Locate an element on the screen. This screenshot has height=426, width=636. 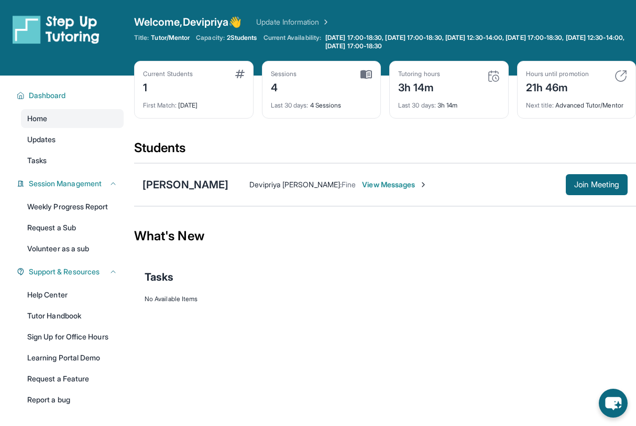
a: Request a Sub is located at coordinates (72, 228).